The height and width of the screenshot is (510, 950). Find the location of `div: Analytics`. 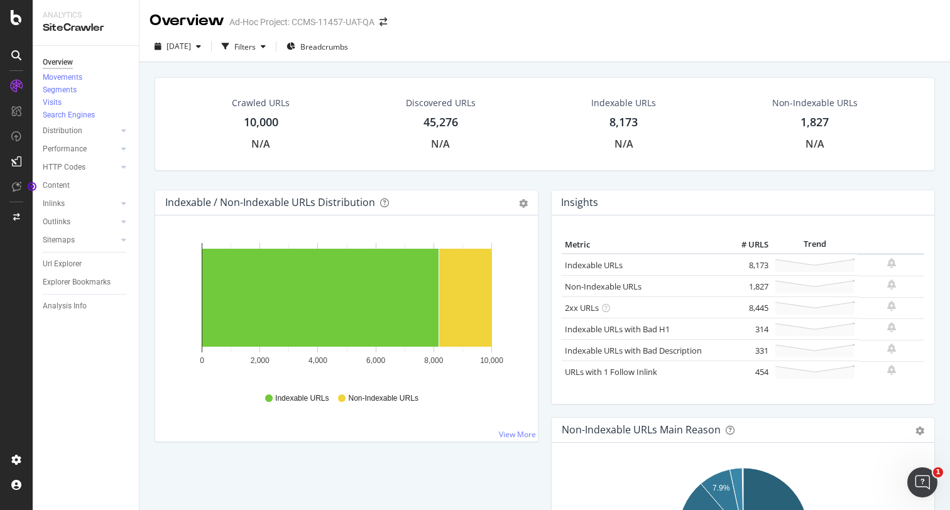

div: Analytics is located at coordinates (85, 15).